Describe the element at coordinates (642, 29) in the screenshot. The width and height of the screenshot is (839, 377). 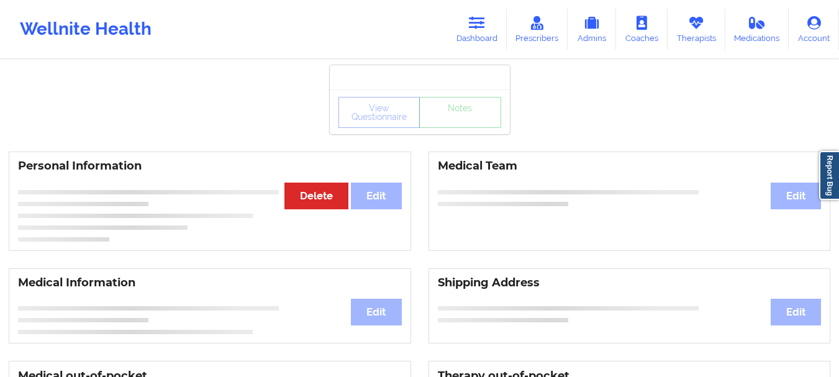
I see `a: Coaches` at that location.